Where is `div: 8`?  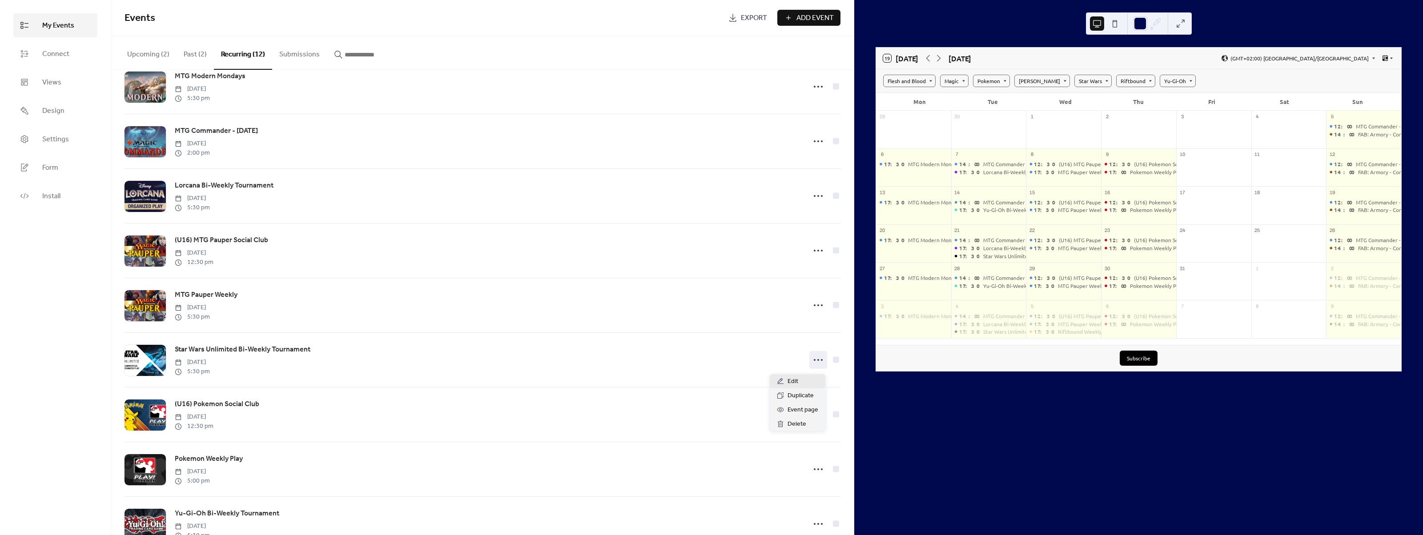
div: 8 is located at coordinates (1257, 306).